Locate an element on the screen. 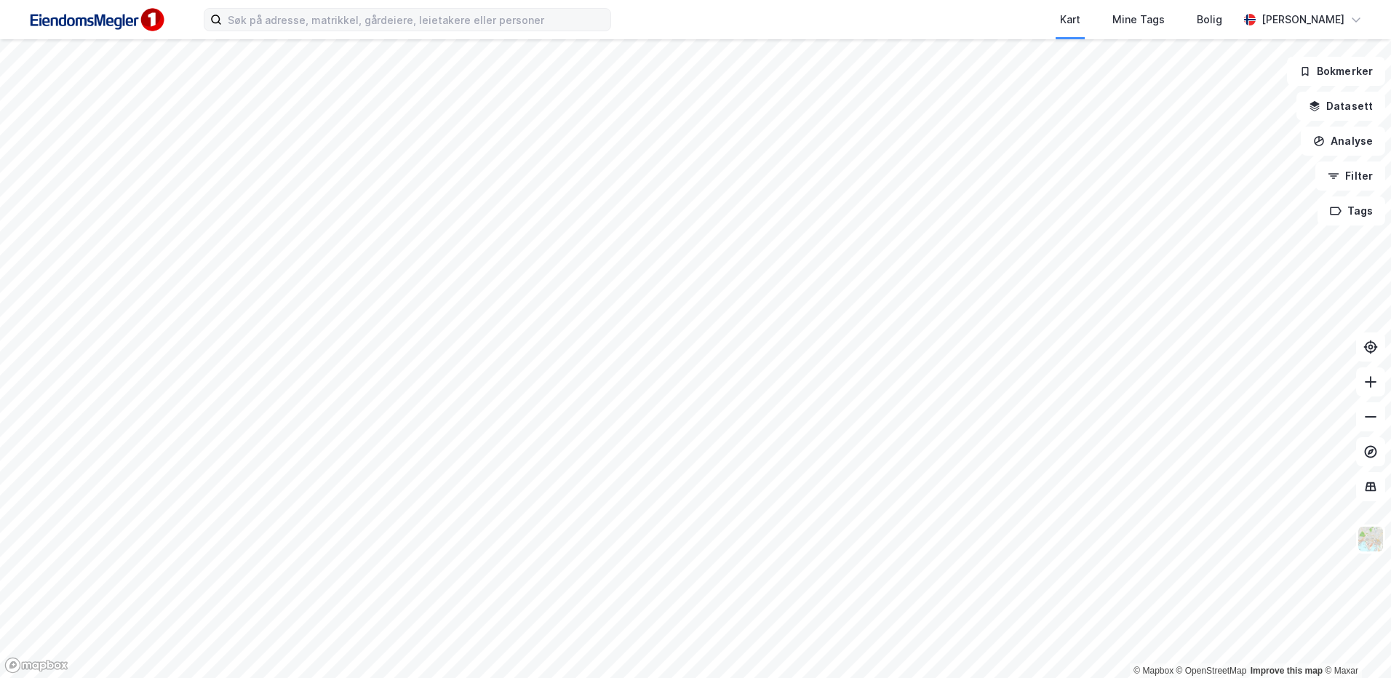 Image resolution: width=1391 pixels, height=678 pixels. a: Mapbox homepage is located at coordinates (36, 665).